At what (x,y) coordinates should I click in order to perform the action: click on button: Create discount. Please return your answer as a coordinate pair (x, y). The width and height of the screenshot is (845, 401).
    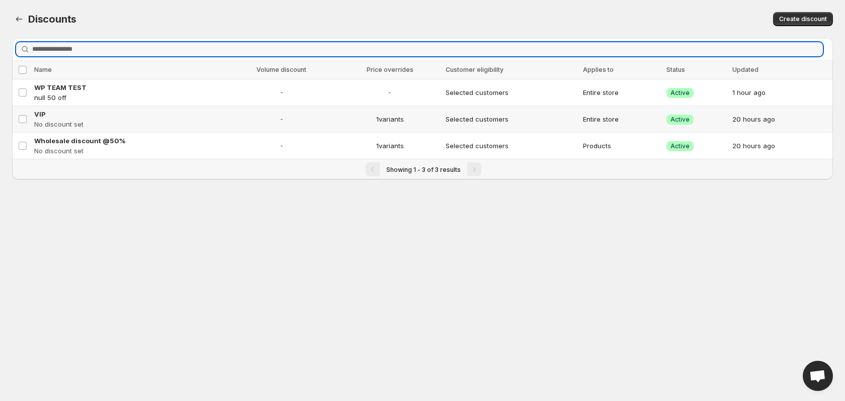
    Looking at the image, I should click on (802, 19).